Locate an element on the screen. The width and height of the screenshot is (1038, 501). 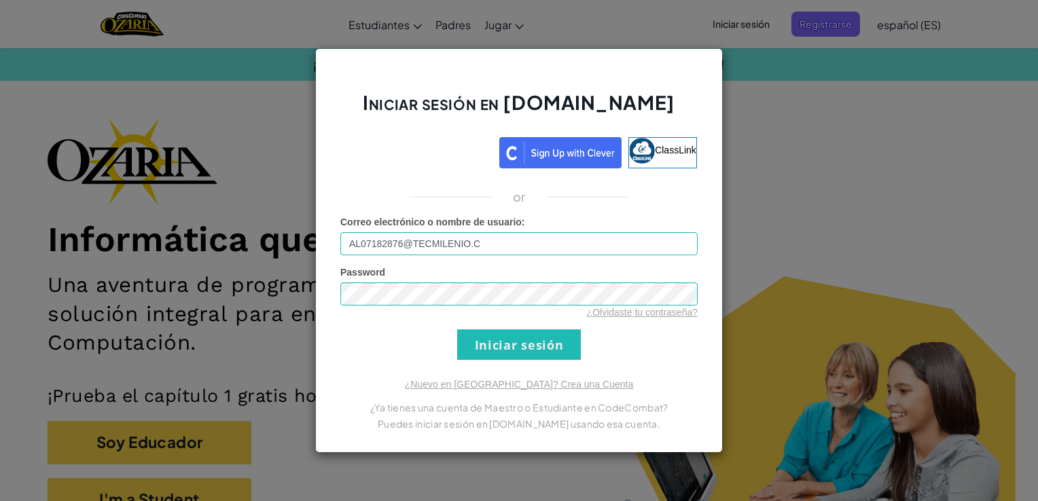
span: Password is located at coordinates (363, 272).